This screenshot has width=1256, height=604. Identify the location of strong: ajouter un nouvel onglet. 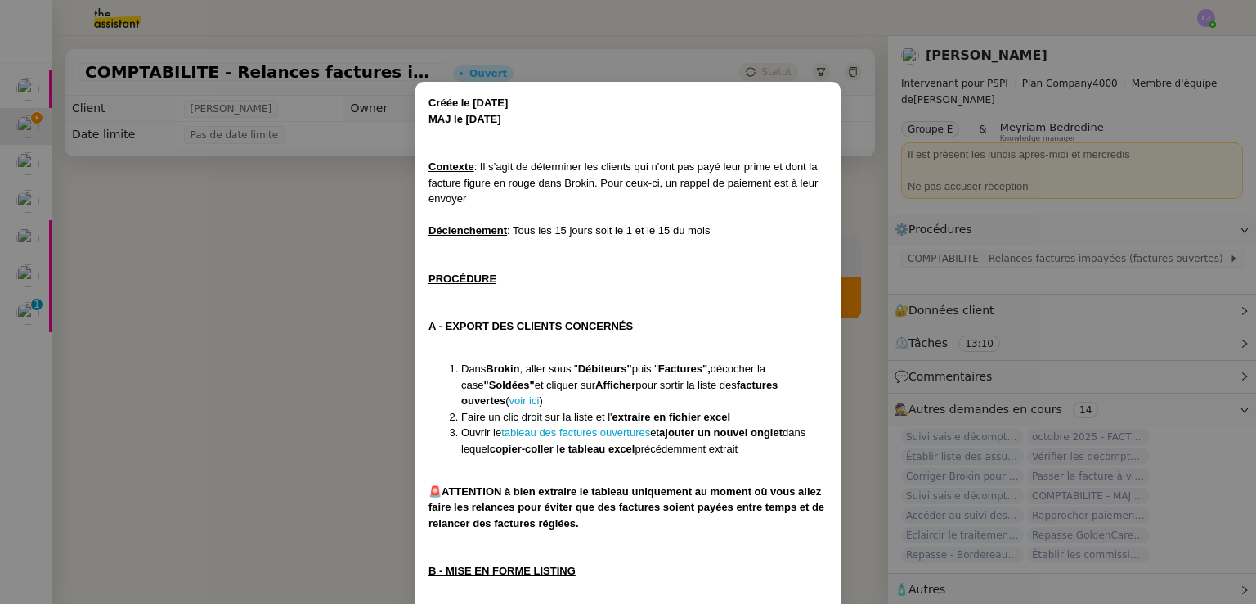
(720, 432).